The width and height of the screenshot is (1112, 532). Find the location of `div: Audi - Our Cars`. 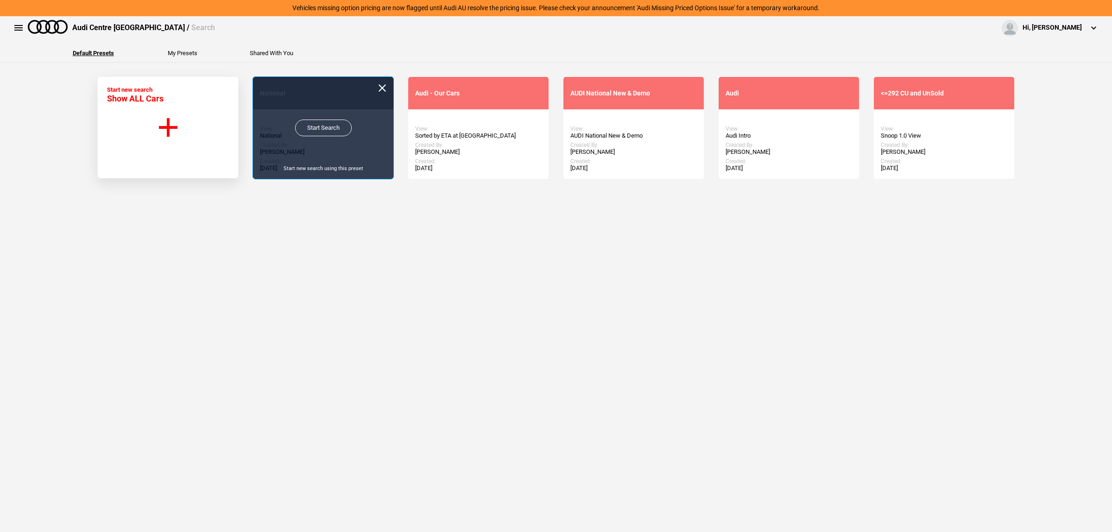

div: Audi - Our Cars is located at coordinates (478, 93).